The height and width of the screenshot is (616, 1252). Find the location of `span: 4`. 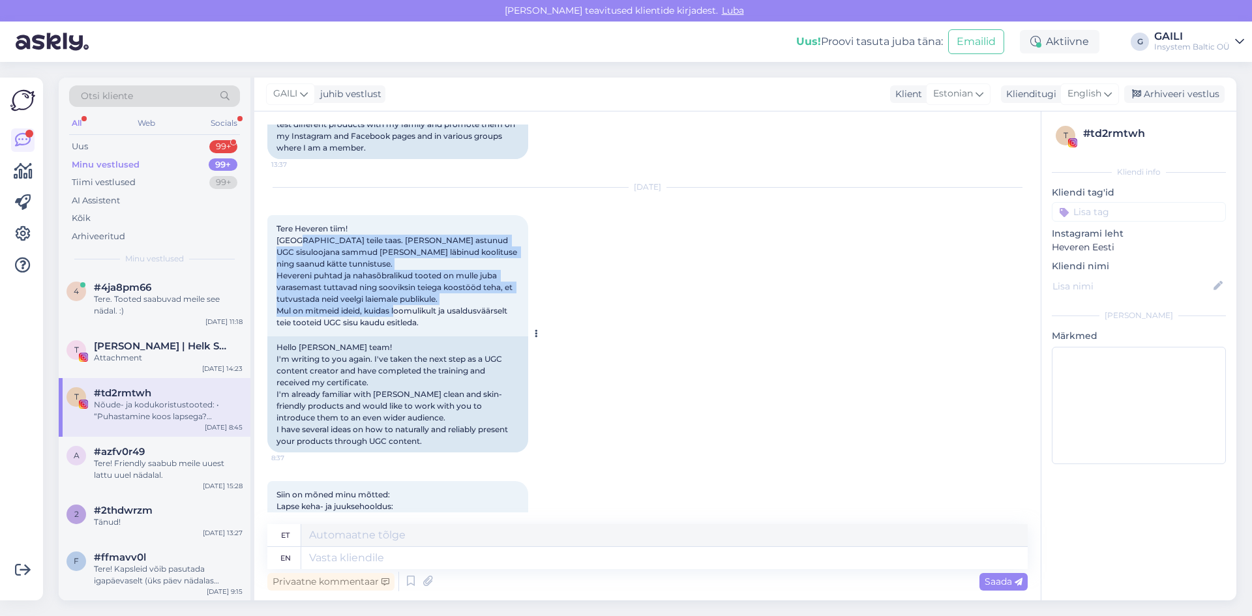

span: 4 is located at coordinates (76, 291).